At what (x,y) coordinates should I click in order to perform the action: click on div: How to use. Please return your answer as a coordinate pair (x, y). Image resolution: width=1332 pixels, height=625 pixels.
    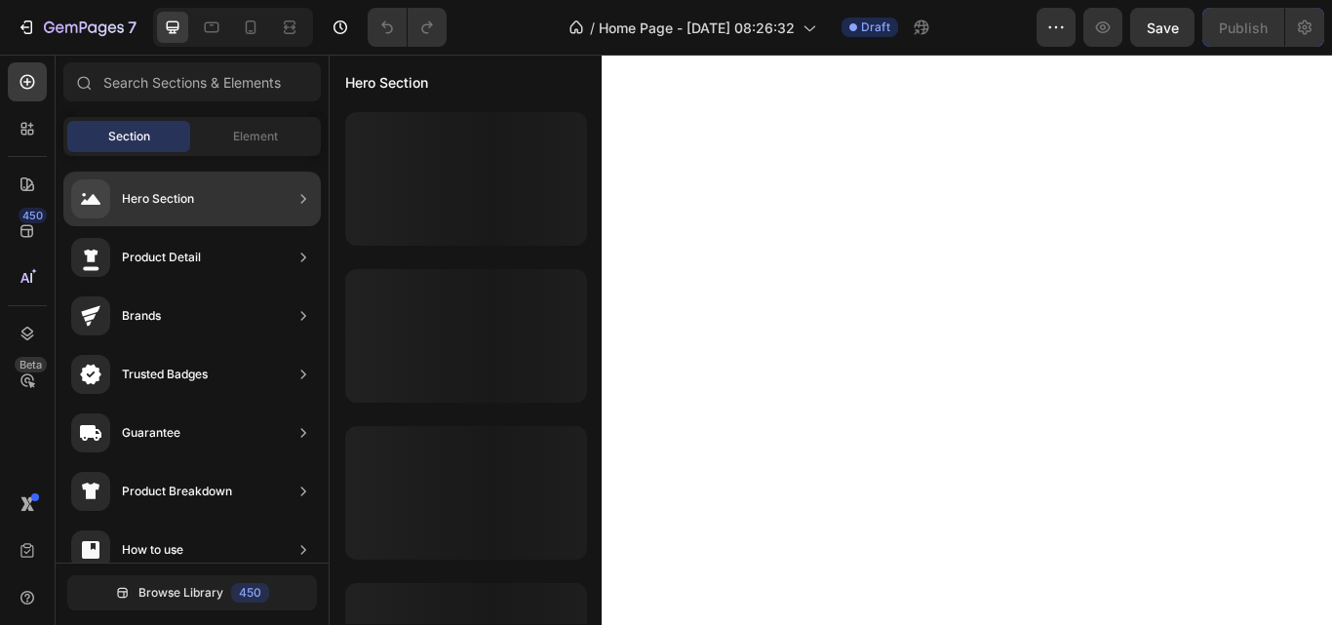
    Looking at the image, I should click on (152, 550).